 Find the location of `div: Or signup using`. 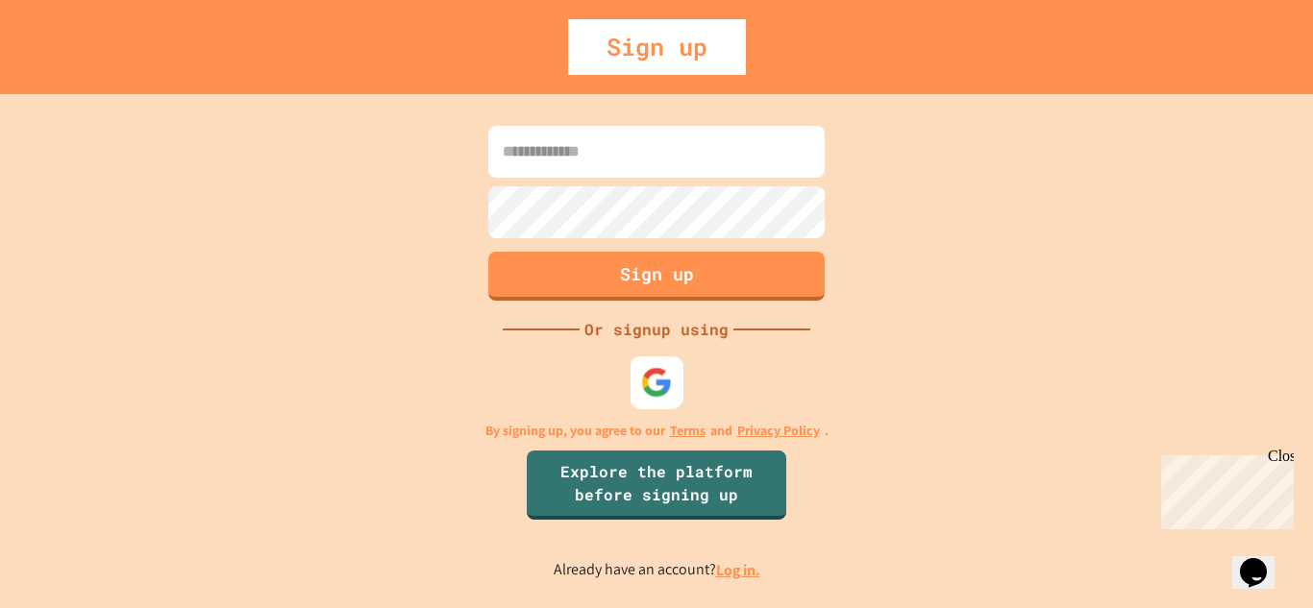

div: Or signup using is located at coordinates (656, 330).